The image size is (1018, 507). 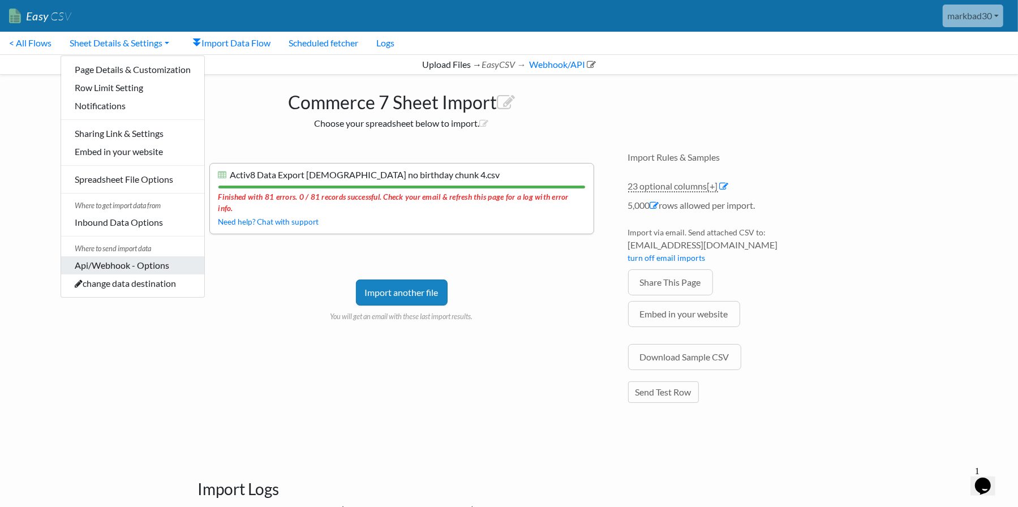 I want to click on span: CSV, so click(x=60, y=16).